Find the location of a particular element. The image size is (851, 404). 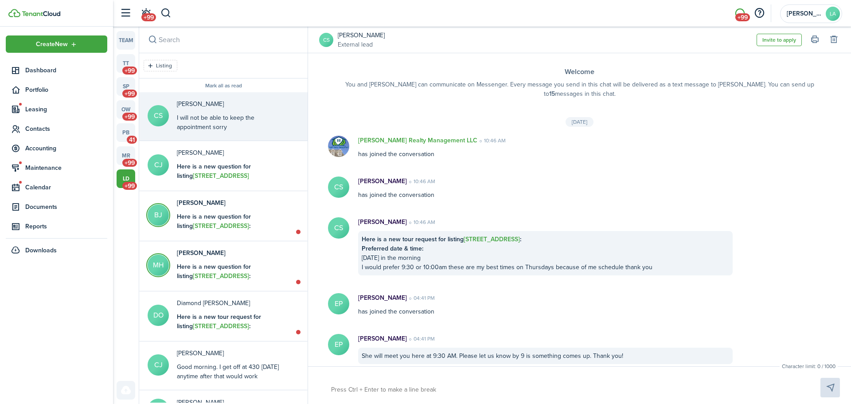

span: Downloads is located at coordinates (41, 250).